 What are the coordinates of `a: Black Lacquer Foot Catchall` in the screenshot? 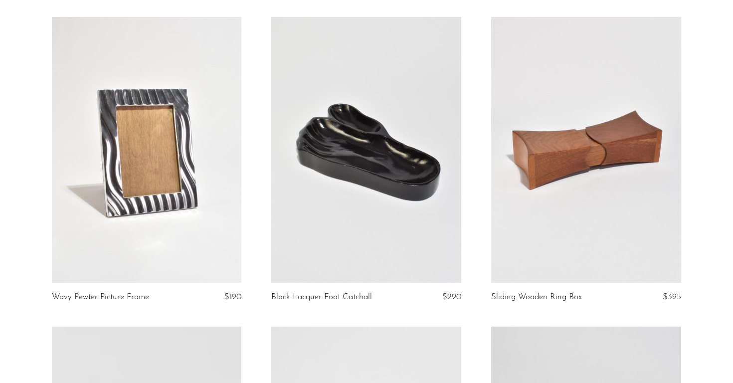 It's located at (322, 297).